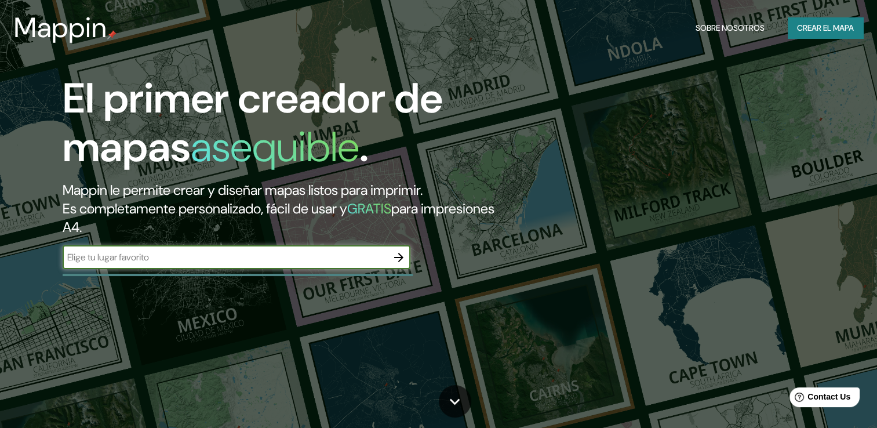 Image resolution: width=877 pixels, height=428 pixels. I want to click on input: Elige tu lugar favorito, so click(225, 257).